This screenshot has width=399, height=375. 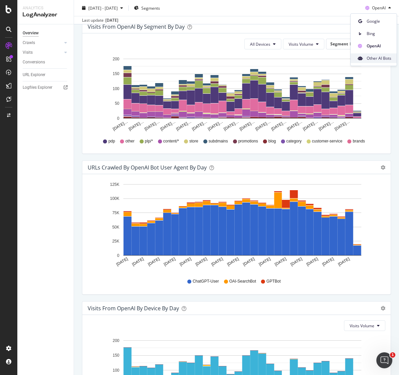 I want to click on text: 50K, so click(x=116, y=227).